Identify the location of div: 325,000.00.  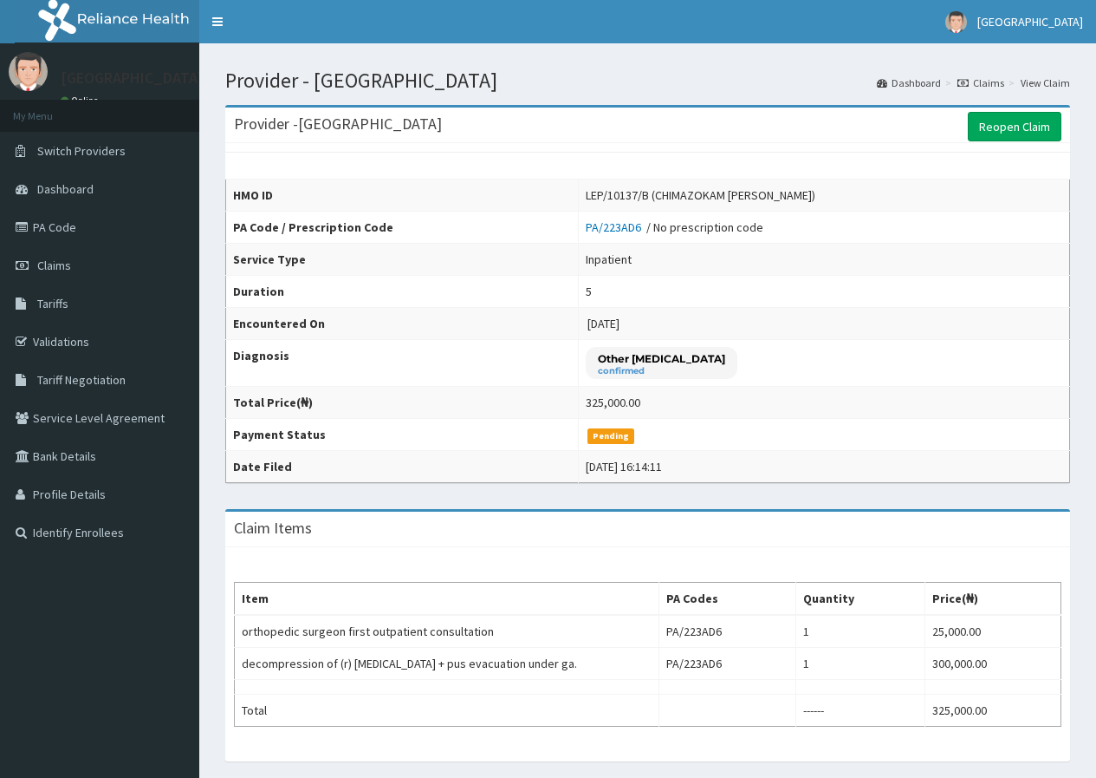
(613, 402).